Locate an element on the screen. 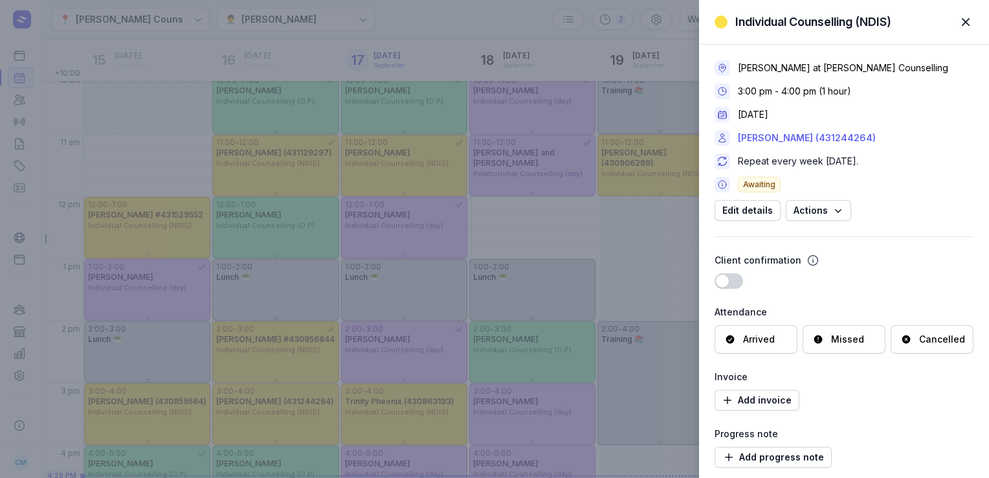 This screenshot has width=989, height=478. span: Edit details is located at coordinates (748, 210).